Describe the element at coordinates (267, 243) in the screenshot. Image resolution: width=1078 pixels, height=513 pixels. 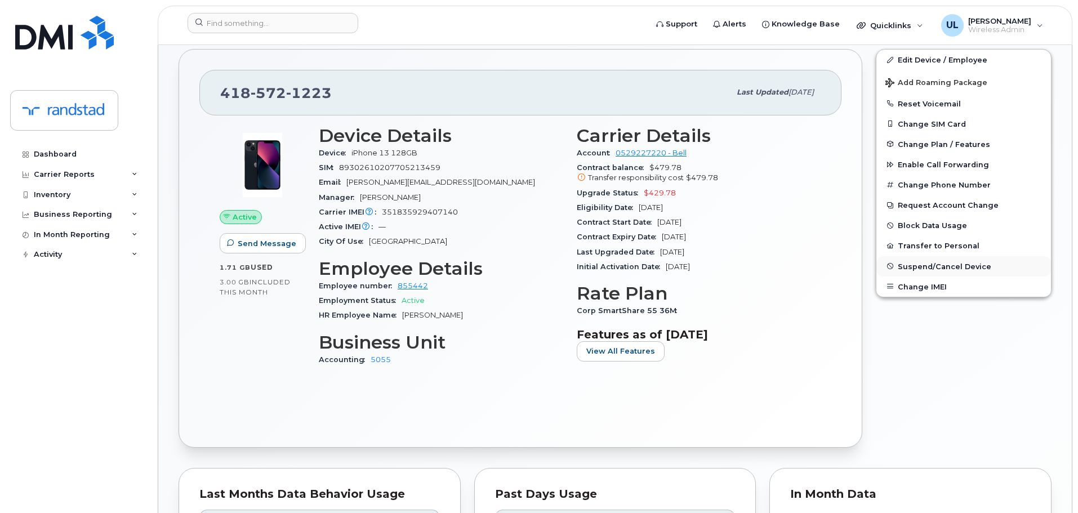
I see `span: Send Message` at that location.